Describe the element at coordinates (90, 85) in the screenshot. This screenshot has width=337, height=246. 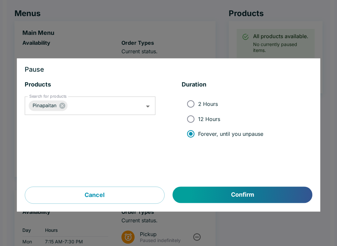
I see `h5: Products` at that location.